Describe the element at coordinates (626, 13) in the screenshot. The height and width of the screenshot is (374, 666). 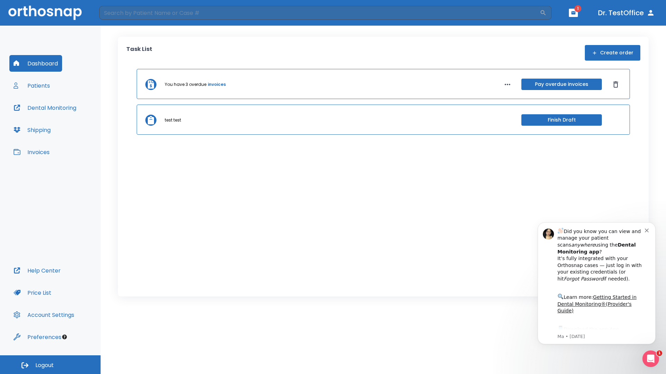
I see `button: Dr. TestOffice` at that location.